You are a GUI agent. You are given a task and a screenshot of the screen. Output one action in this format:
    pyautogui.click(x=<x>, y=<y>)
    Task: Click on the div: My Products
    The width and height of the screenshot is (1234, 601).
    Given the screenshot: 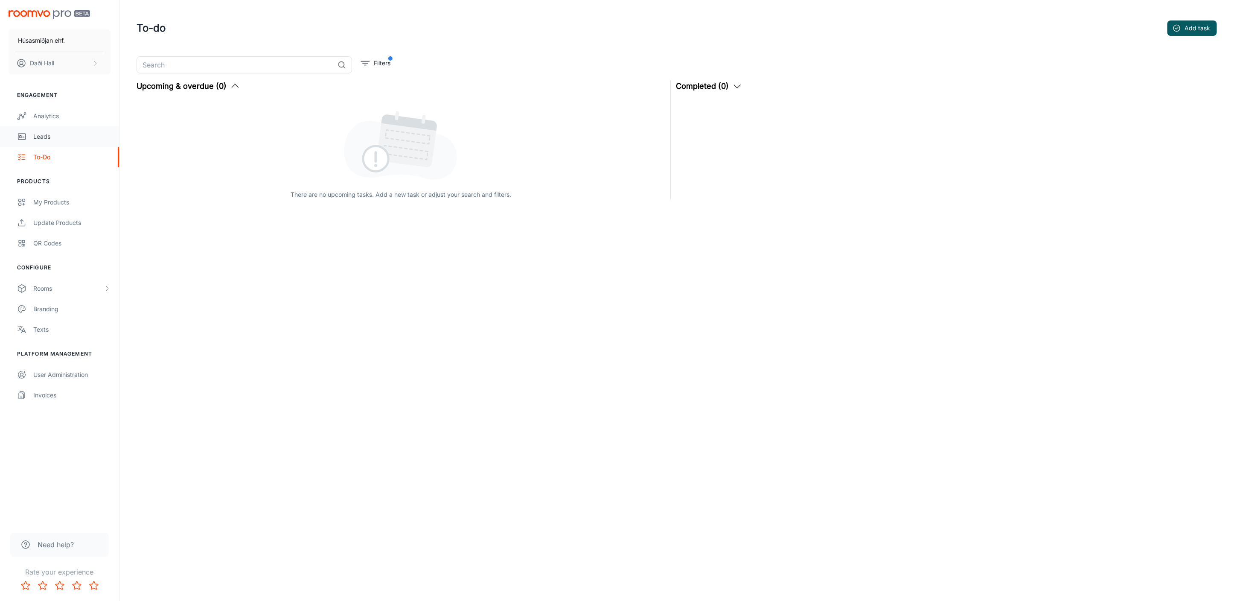 What is the action you would take?
    pyautogui.click(x=72, y=202)
    